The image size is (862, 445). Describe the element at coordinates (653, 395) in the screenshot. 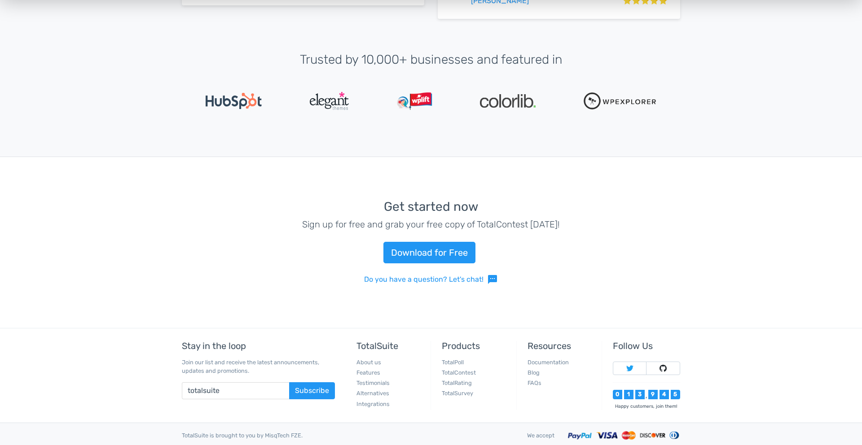

I see `div: 9` at that location.